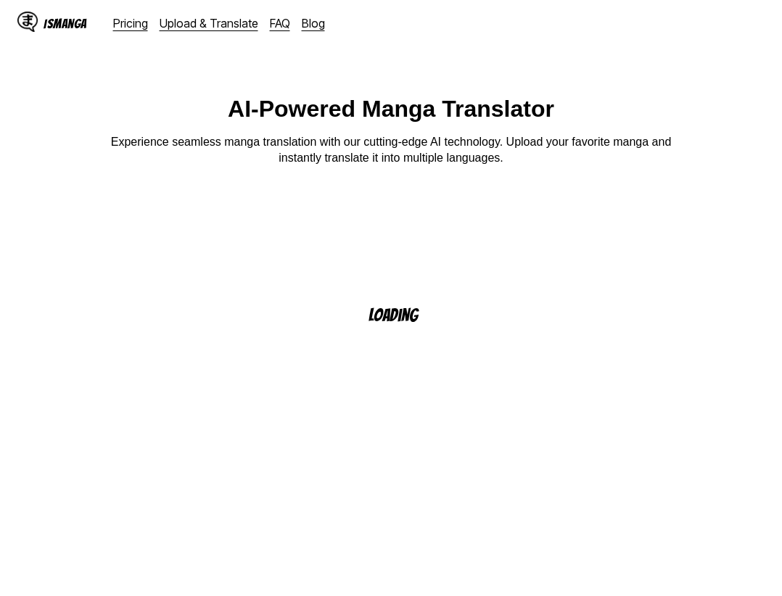  What do you see at coordinates (391, 109) in the screenshot?
I see `h1: AI-Powered Manga Translator` at bounding box center [391, 109].